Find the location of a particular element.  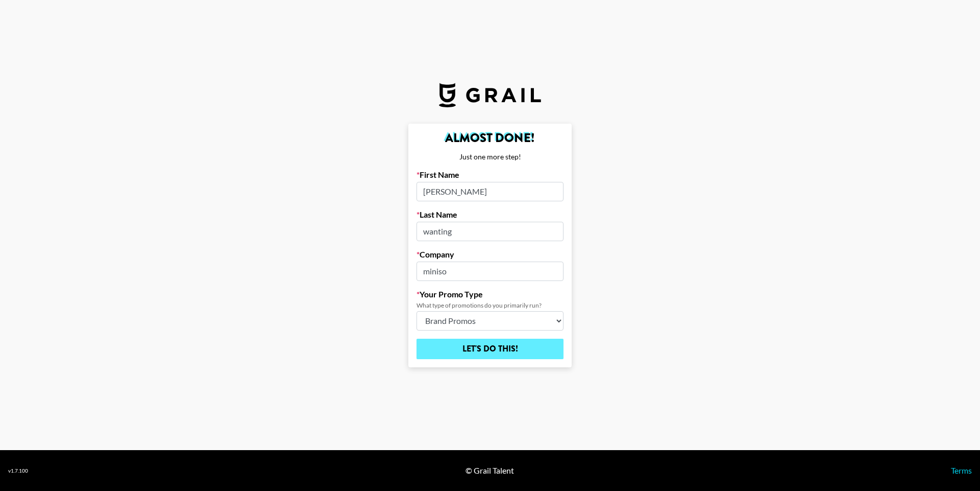

img: Grail Talent Logo is located at coordinates (490, 95).